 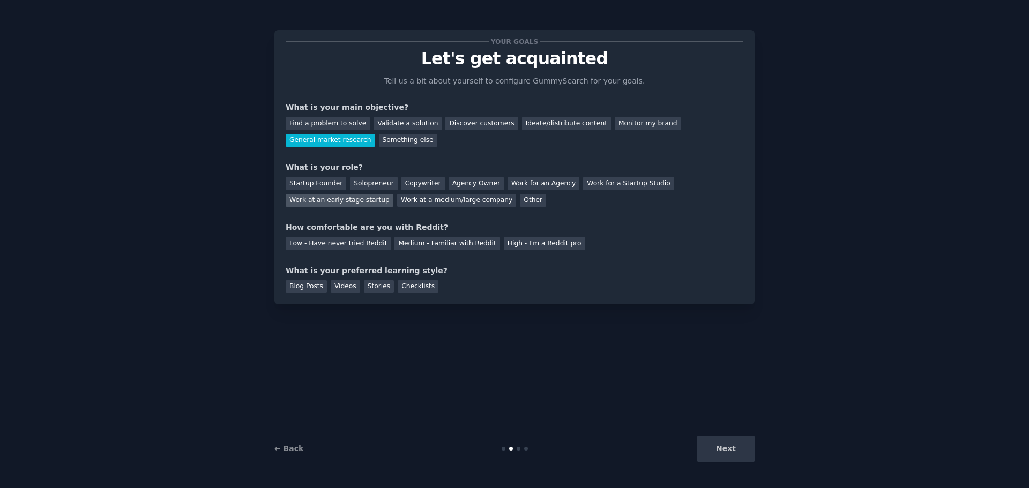 What do you see at coordinates (345, 287) in the screenshot?
I see `div: Videos` at bounding box center [345, 287].